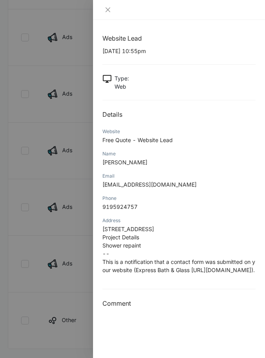 This screenshot has height=358, width=265. Describe the element at coordinates (108, 10) in the screenshot. I see `span: close` at that location.